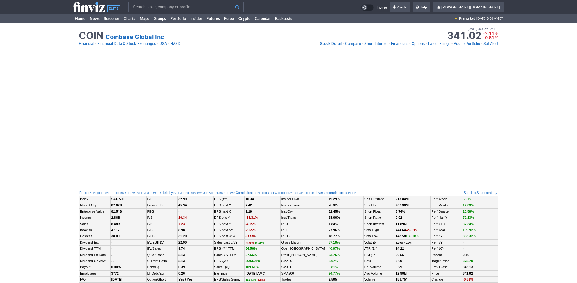  I want to click on td: Dividend Est., so click(95, 242).